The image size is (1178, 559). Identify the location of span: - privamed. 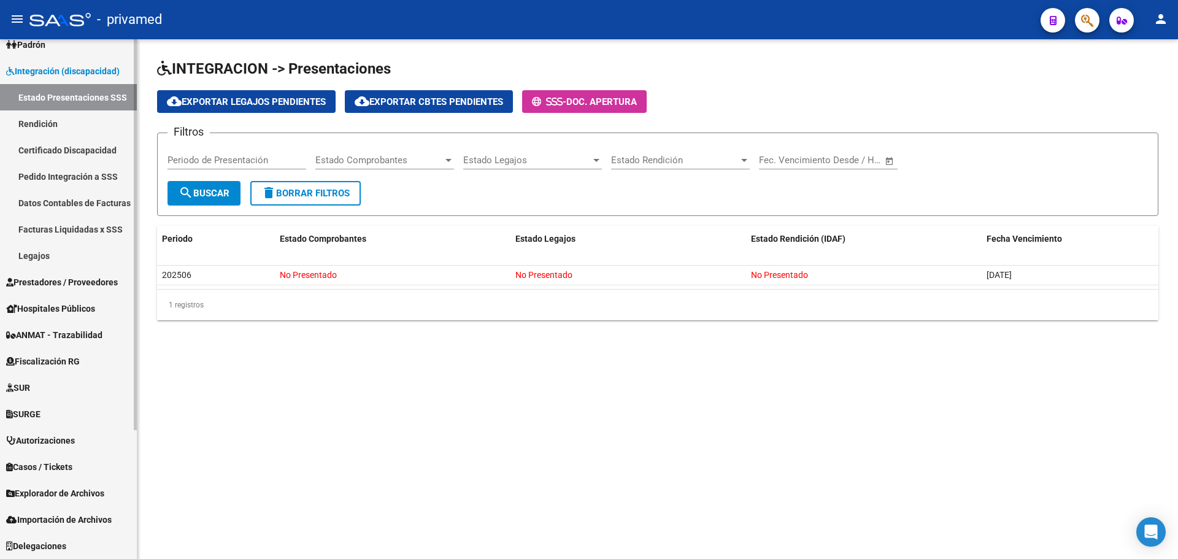
(129, 20).